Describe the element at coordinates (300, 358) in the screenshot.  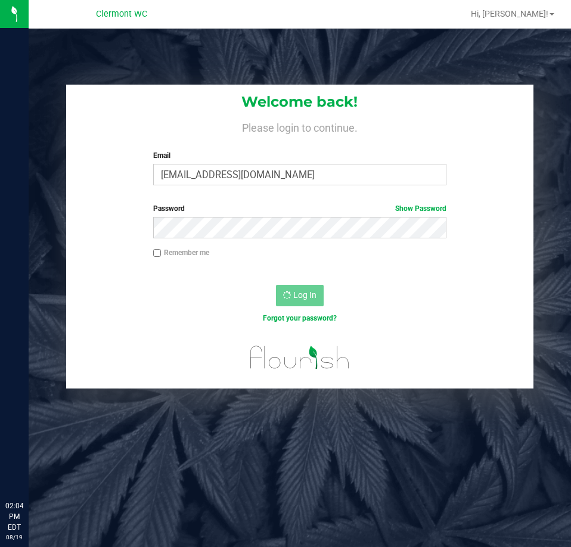
I see `img: flourish_logo.svg` at that location.